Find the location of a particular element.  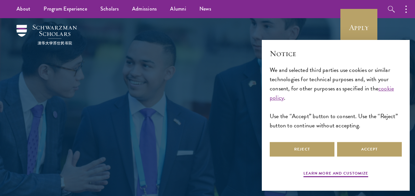

button: Accept is located at coordinates (369, 149).